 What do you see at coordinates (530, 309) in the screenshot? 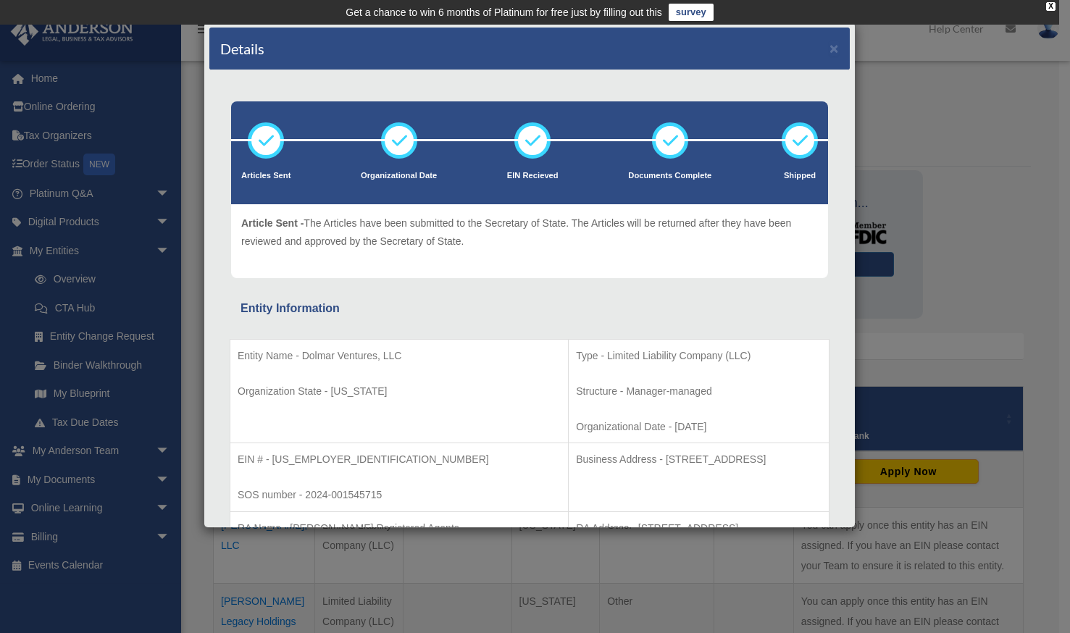
I see `div: Entity Information` at bounding box center [530, 309].